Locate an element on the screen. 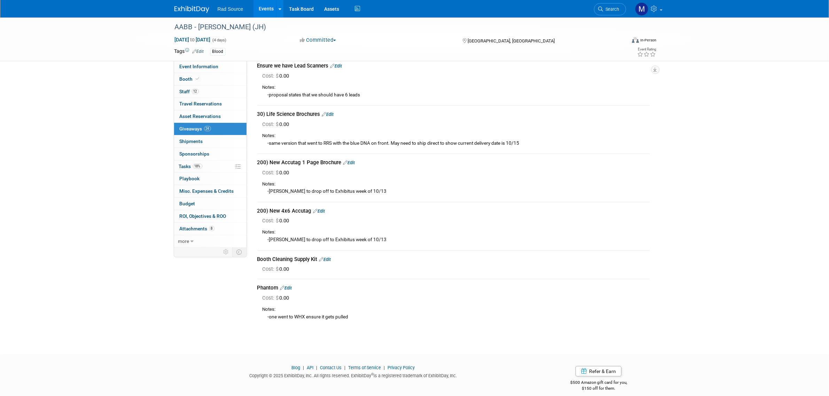 The height and width of the screenshot is (396, 829). span: Attachments is located at coordinates (197, 229).